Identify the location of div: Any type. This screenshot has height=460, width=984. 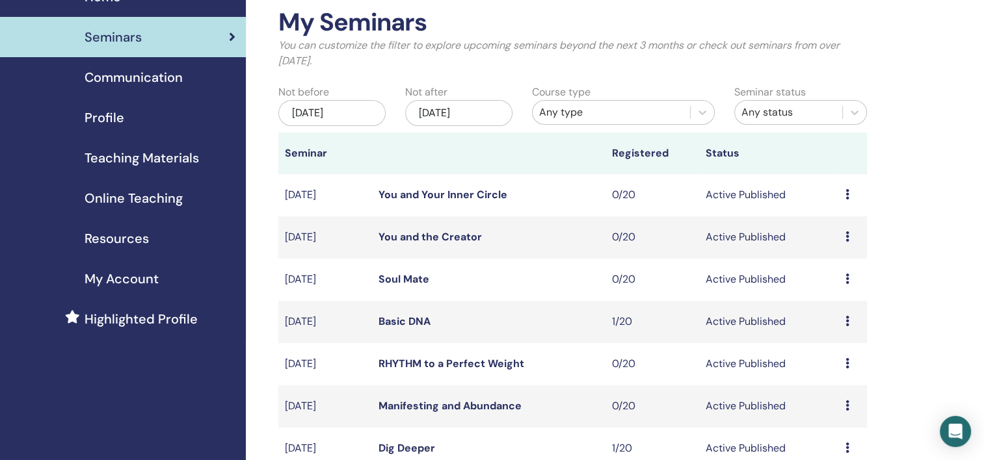
(611, 112).